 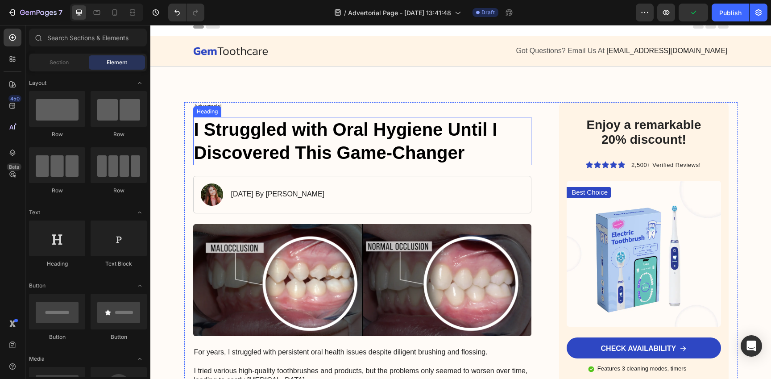 What do you see at coordinates (35, 12) in the screenshot?
I see `button: 7` at bounding box center [35, 12].